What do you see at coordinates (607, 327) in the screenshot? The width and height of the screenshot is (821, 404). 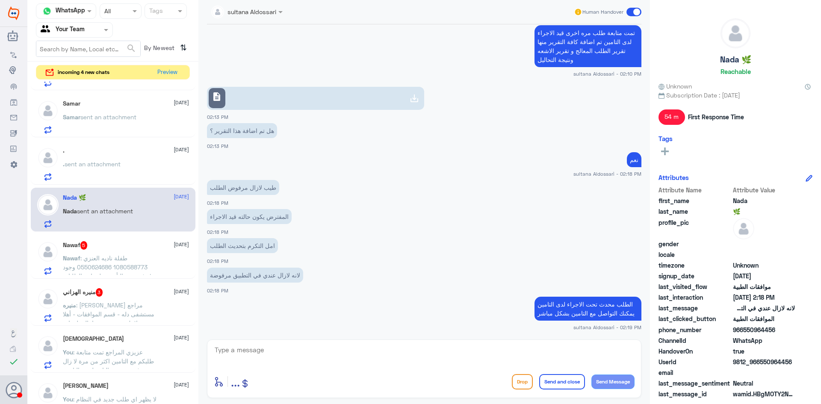 I see `span: sultana Aldossari - 02:19 PM` at bounding box center [607, 327].